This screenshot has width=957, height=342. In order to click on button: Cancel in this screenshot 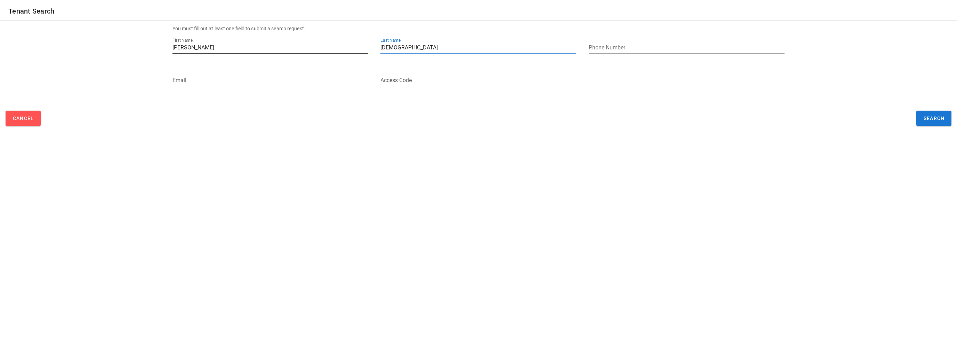, I will do `click(23, 118)`.